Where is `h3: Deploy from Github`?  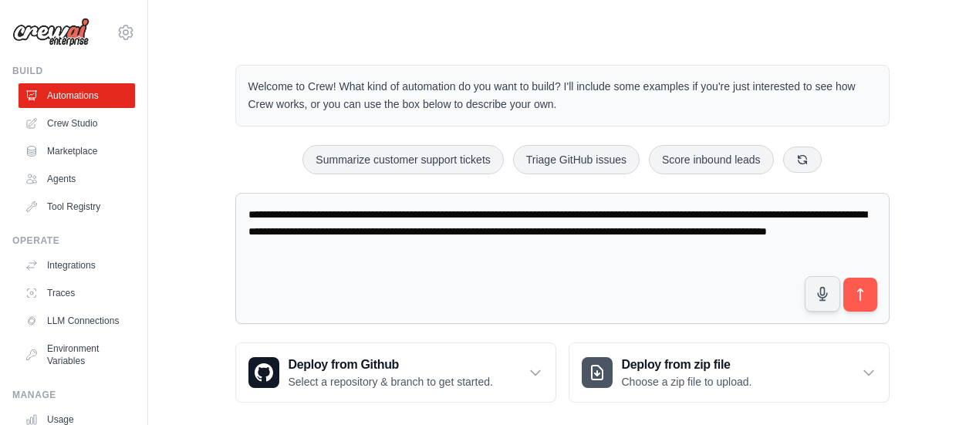 h3: Deploy from Github is located at coordinates (390, 365).